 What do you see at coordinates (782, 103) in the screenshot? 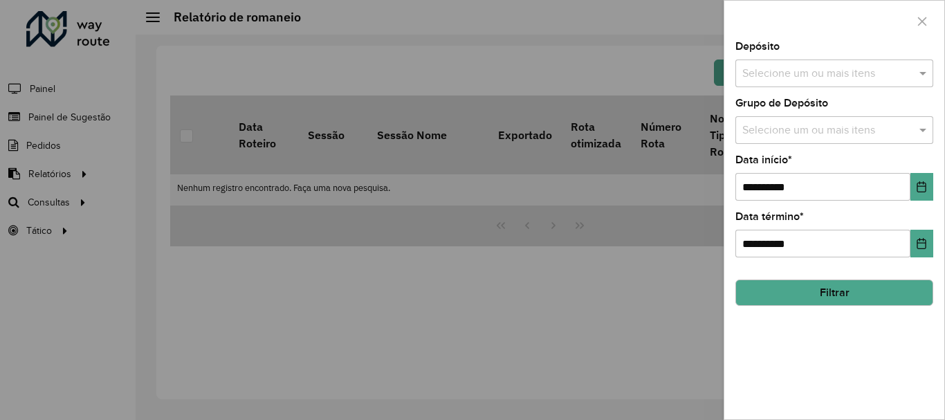
I see `label: Grupo de Depósito` at bounding box center [782, 103].